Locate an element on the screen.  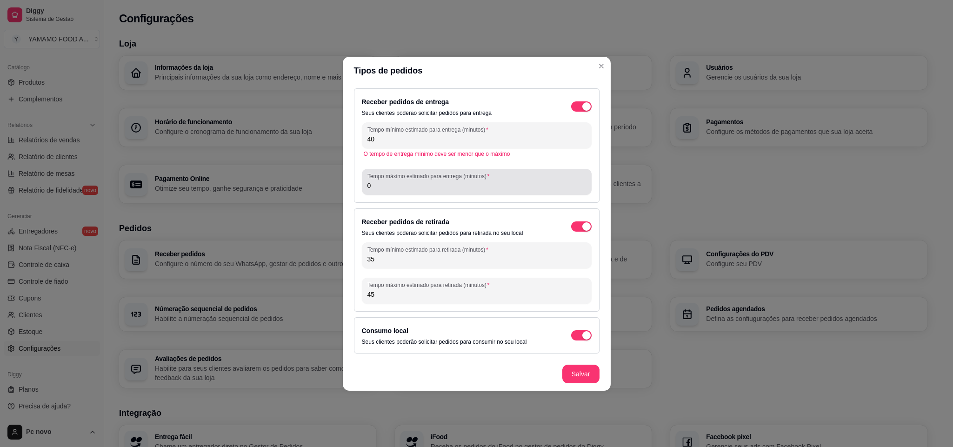
p: Seus clientes poderão solicitar pedidos para entrega is located at coordinates (427, 113).